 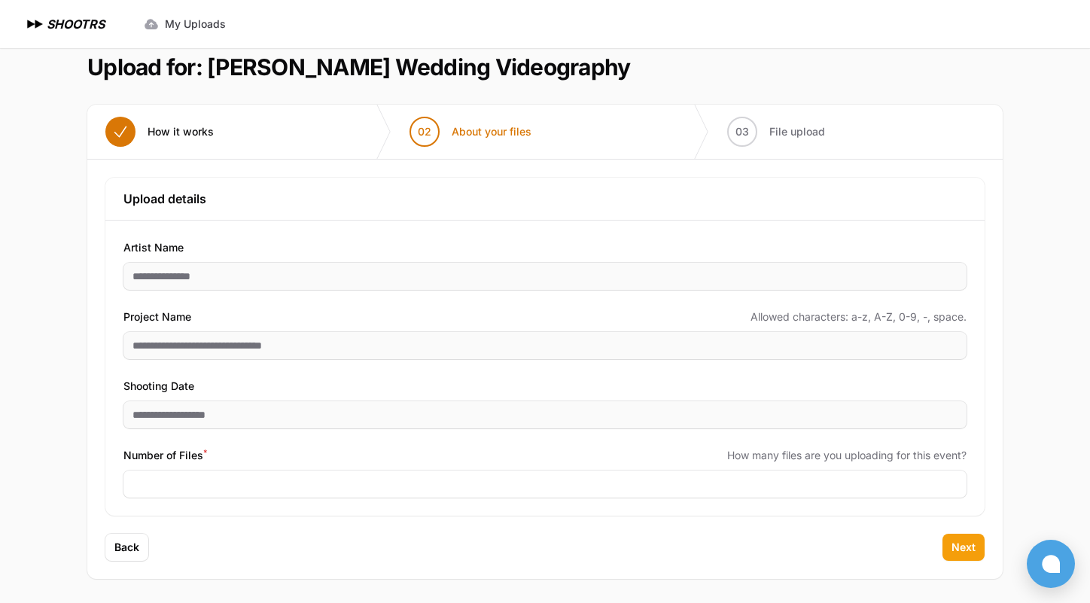 What do you see at coordinates (963, 547) in the screenshot?
I see `span: Next` at bounding box center [963, 547].